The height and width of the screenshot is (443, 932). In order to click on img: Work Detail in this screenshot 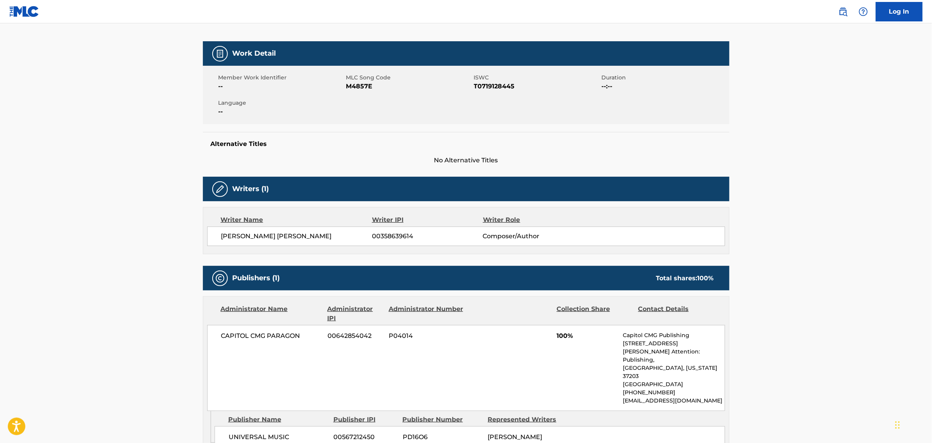, I will do `click(220, 54)`.